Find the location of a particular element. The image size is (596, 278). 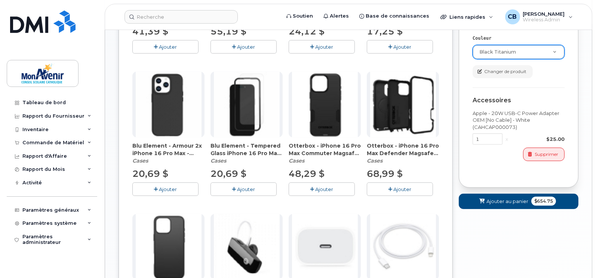

img: accessory37016.JPG is located at coordinates (403, 104).